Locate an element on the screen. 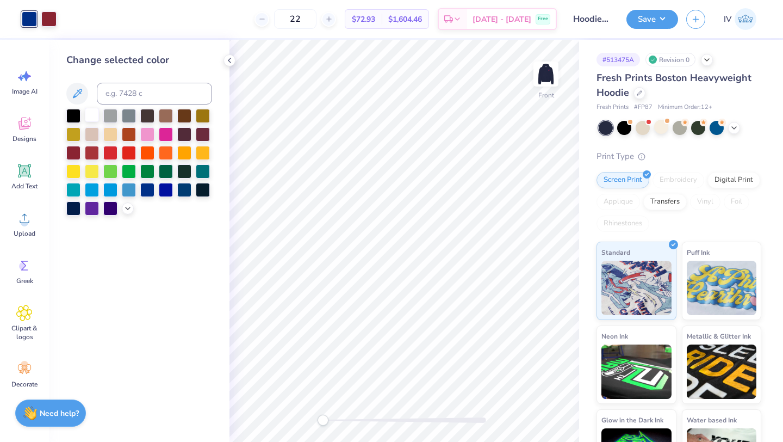 Image resolution: width=783 pixels, height=442 pixels. span: Free is located at coordinates (543, 19).